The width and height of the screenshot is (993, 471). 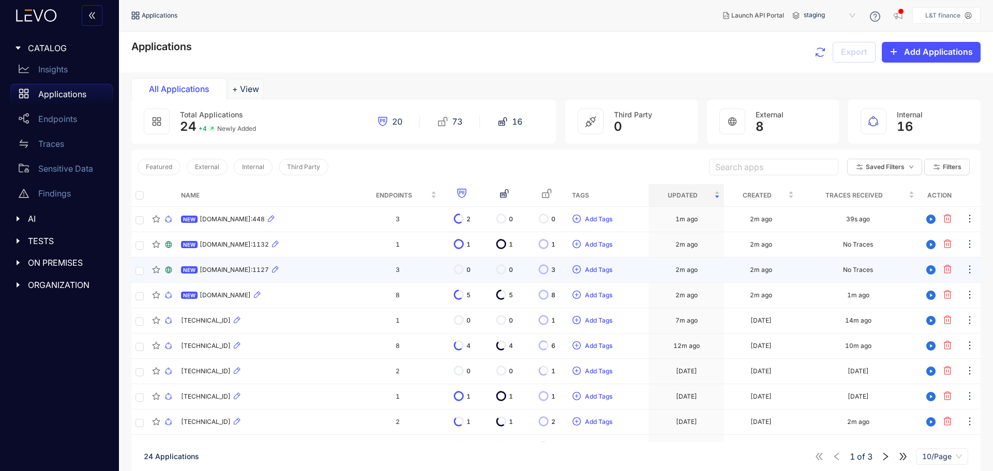 What do you see at coordinates (554, 346) in the screenshot?
I see `span: 6` at bounding box center [554, 346].